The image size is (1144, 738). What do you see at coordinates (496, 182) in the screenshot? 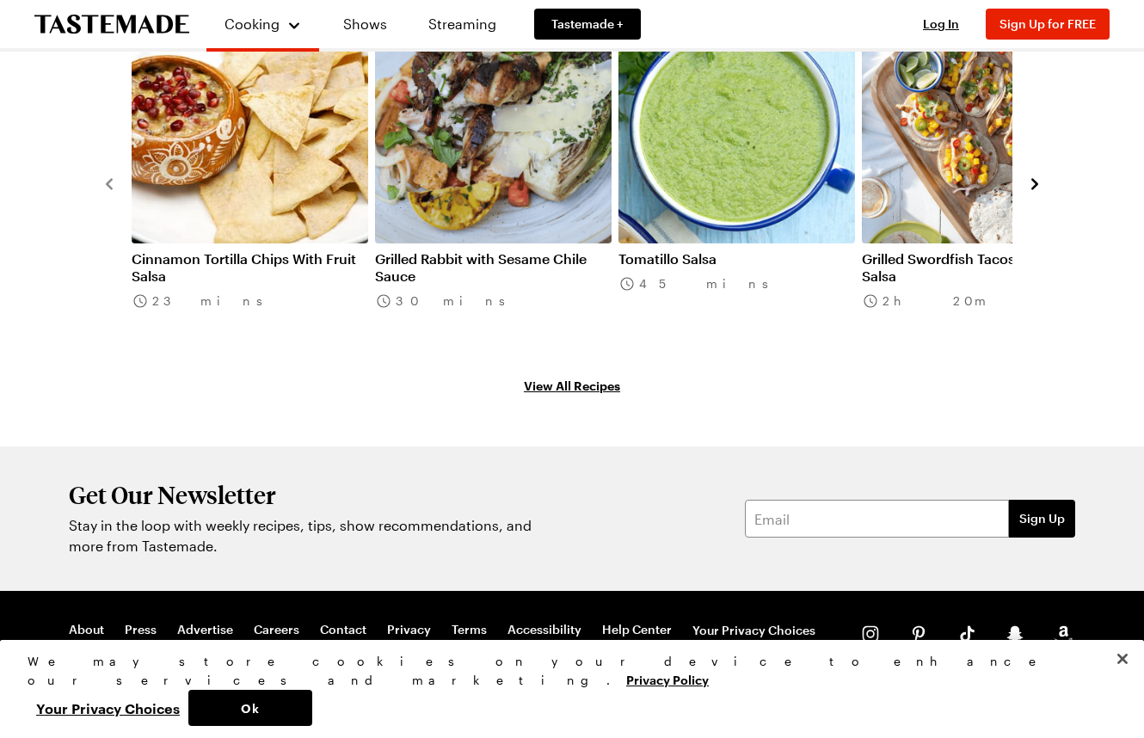
I see `div: 2 / 8` at bounding box center [496, 182].